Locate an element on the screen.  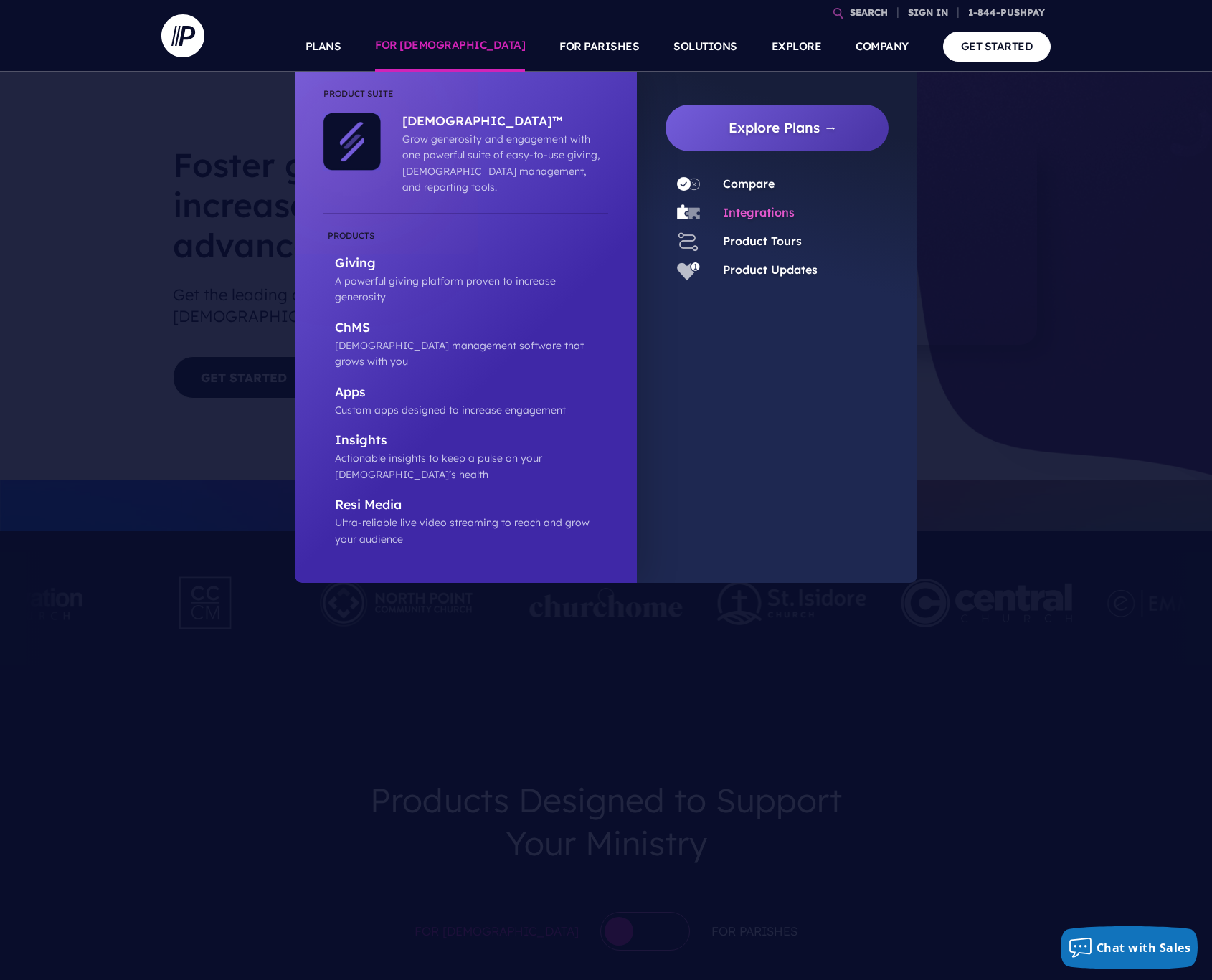
a: SOLUTIONS is located at coordinates (705, 47).